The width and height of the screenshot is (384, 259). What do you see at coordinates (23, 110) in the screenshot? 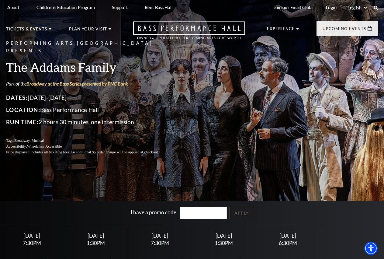
I see `span: Location:` at bounding box center [23, 110].